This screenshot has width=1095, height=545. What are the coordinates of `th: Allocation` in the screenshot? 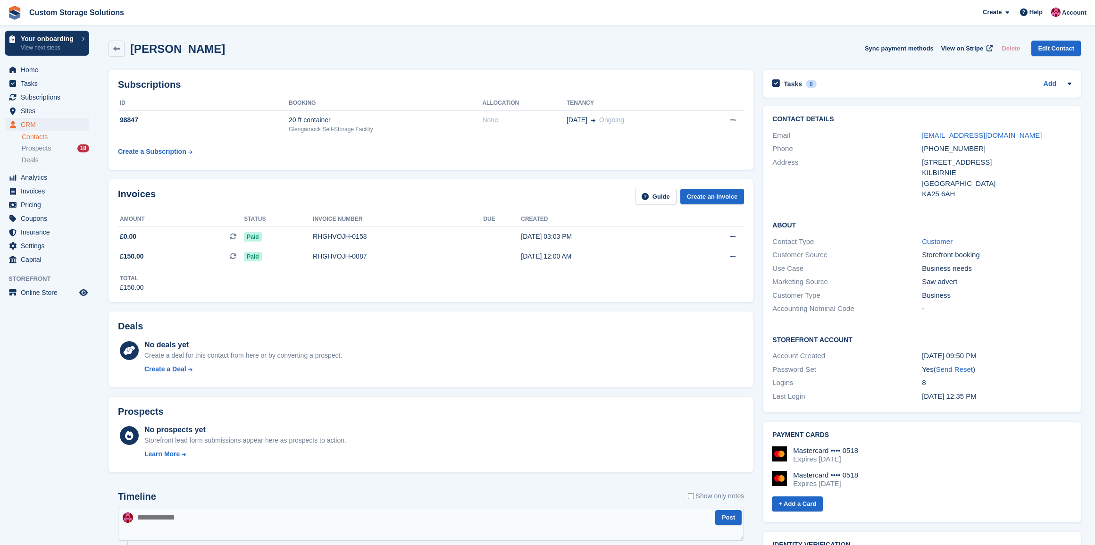 It's located at (524, 103).